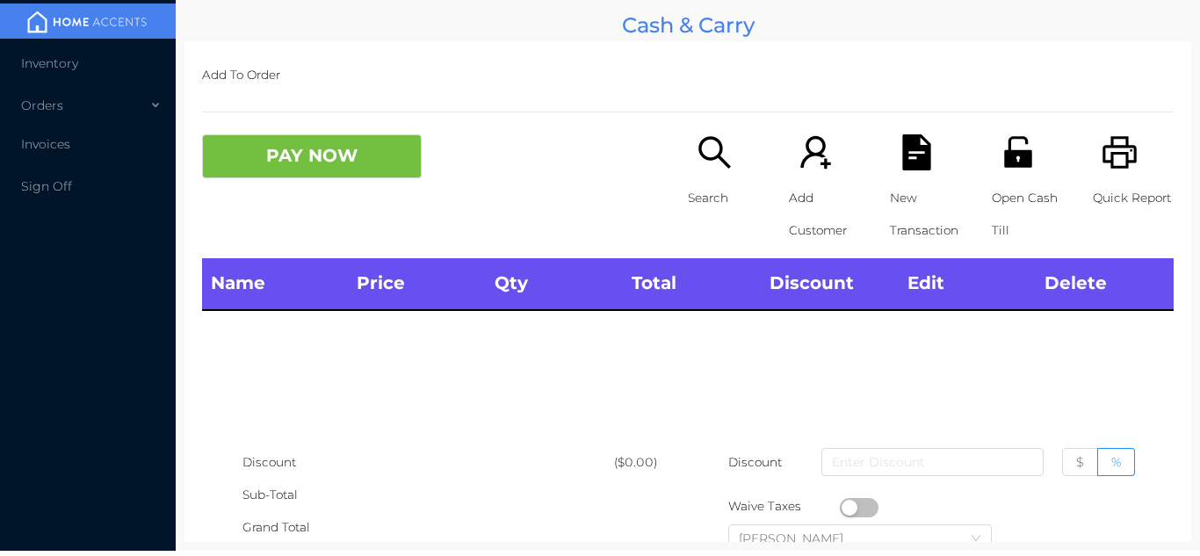  I want to click on th: Price, so click(416, 284).